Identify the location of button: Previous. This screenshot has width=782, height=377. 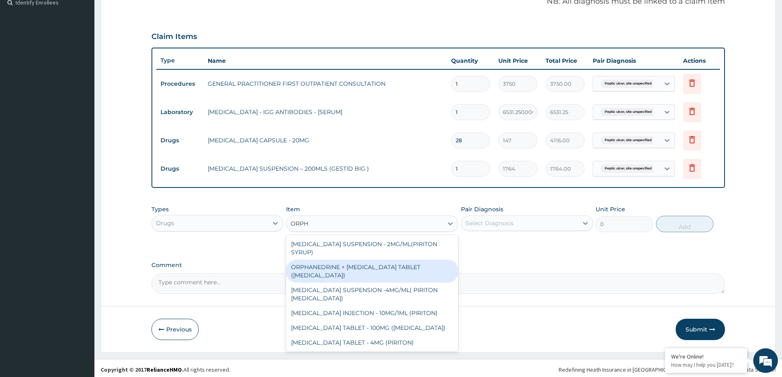
(175, 330).